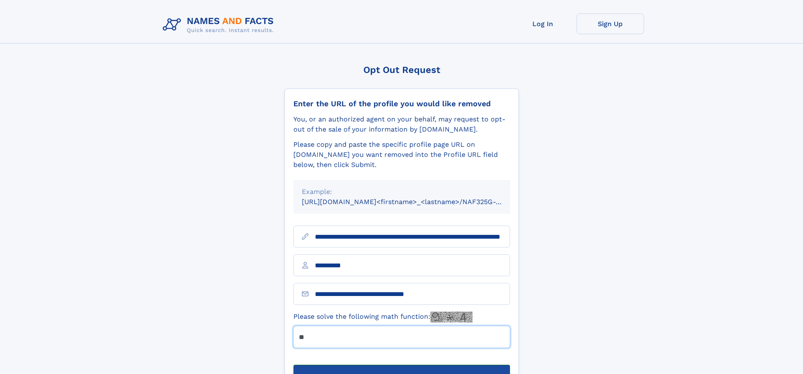 This screenshot has height=374, width=803. I want to click on a: Log In, so click(543, 24).